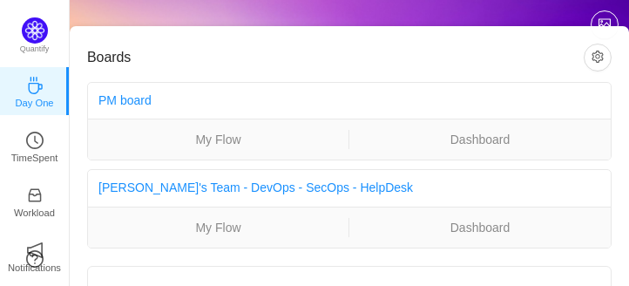 The image size is (629, 286). What do you see at coordinates (336, 58) in the screenshot?
I see `h3: Boards` at bounding box center [336, 58].